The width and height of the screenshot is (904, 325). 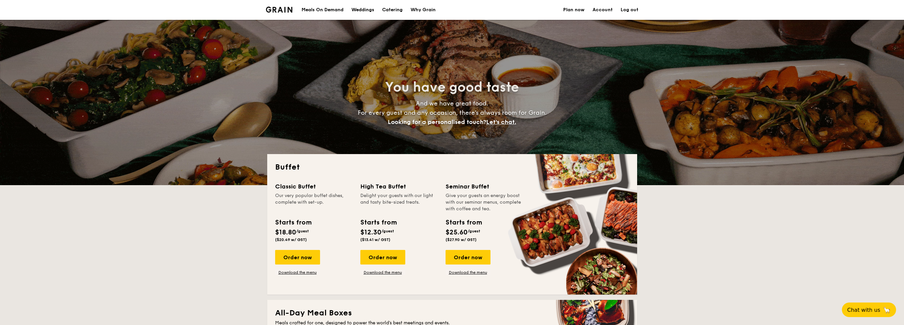 What do you see at coordinates (484, 202) in the screenshot?
I see `div: Give your guests an energy boost with our seminar menus, complete with coffee and tea.` at bounding box center [484, 202].